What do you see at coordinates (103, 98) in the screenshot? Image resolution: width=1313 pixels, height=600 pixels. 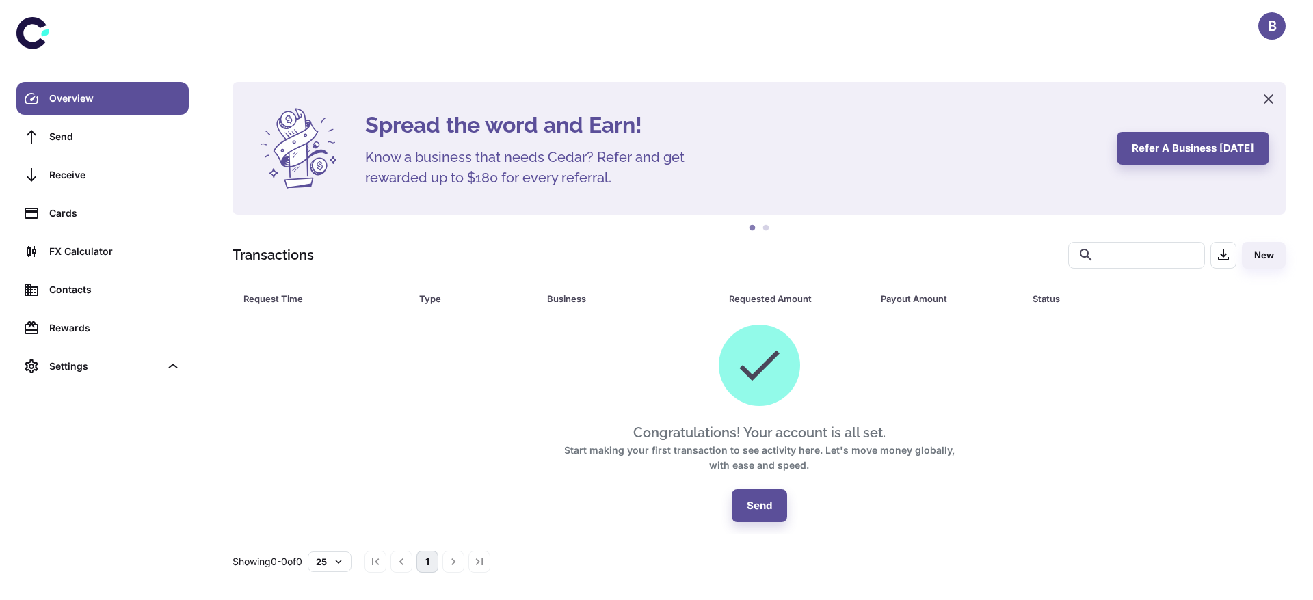 I see `a: Overview` at bounding box center [103, 98].